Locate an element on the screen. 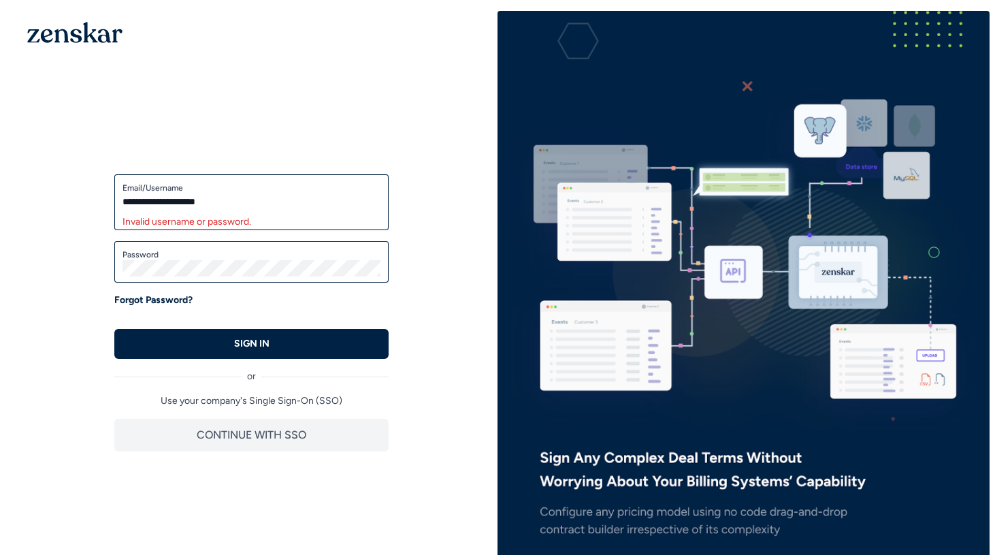 The image size is (995, 555). button: SIGN IN is located at coordinates (251, 344).